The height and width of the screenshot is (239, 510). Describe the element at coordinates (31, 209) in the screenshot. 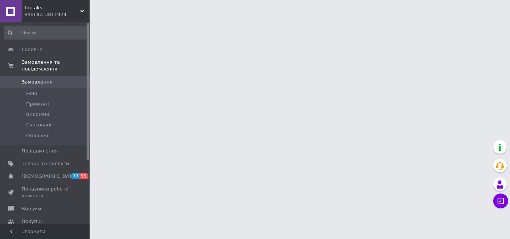

I see `span: Відгуки` at that location.